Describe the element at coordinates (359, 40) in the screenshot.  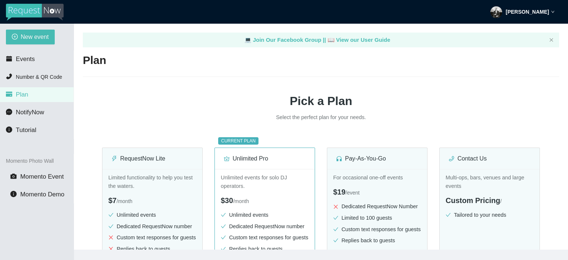
I see `a: laptop View our User Guide` at that location.